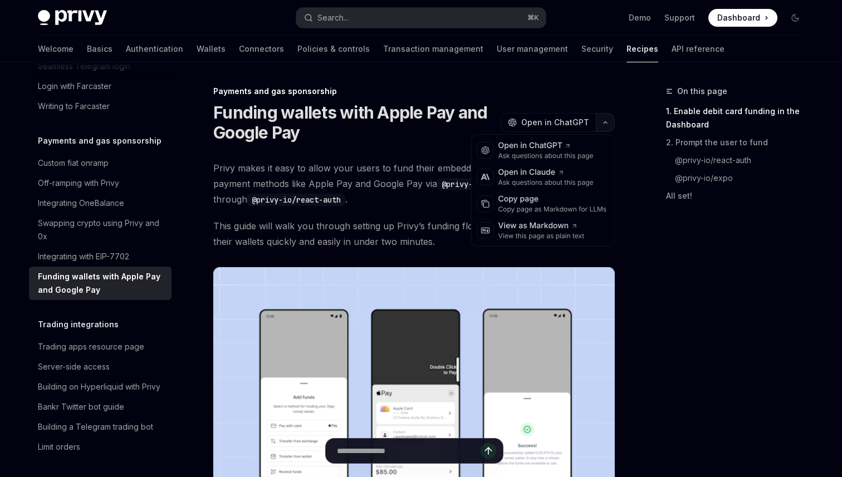 This screenshot has width=842, height=477. What do you see at coordinates (698, 49) in the screenshot?
I see `a: API reference` at bounding box center [698, 49].